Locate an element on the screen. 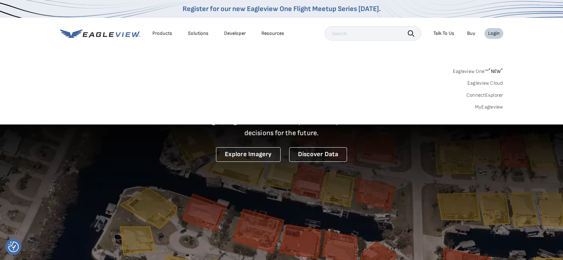  span: NEW is located at coordinates (496, 71).